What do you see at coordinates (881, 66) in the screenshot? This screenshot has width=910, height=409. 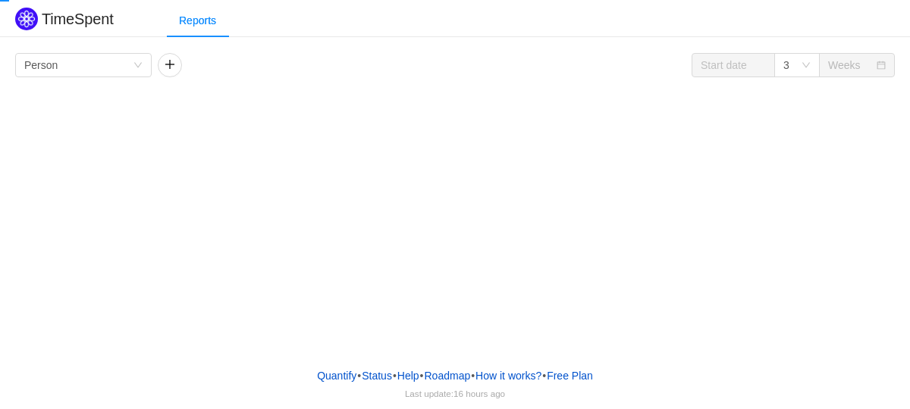 I see `i: icon: calendar` at bounding box center [881, 66].